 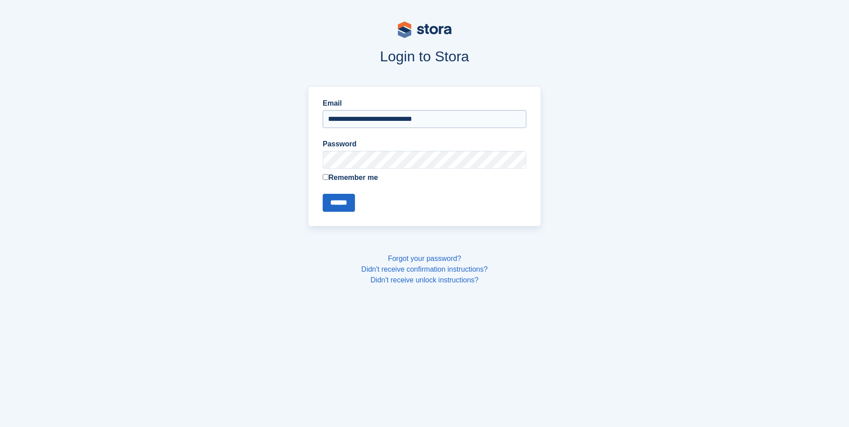 I want to click on label: Email, so click(x=425, y=103).